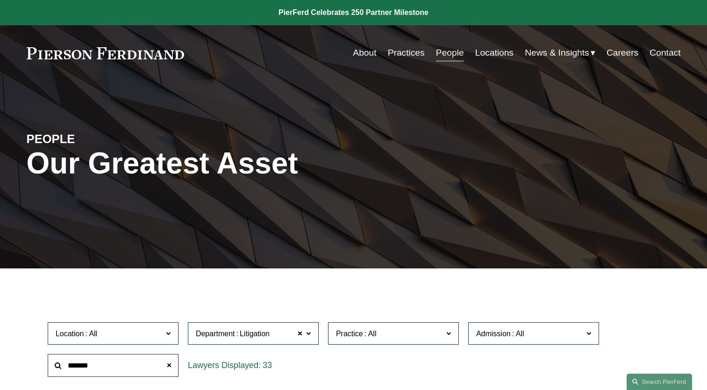 The image size is (707, 390). Describe the element at coordinates (557, 53) in the screenshot. I see `span: News & Insights` at that location.